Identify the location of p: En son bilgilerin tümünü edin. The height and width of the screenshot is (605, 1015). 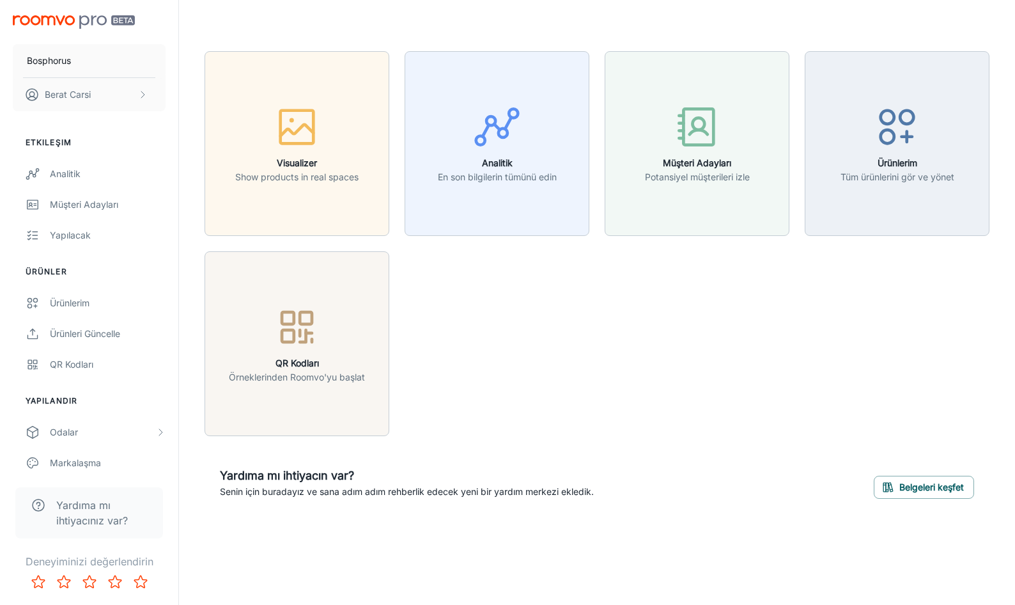
(497, 177).